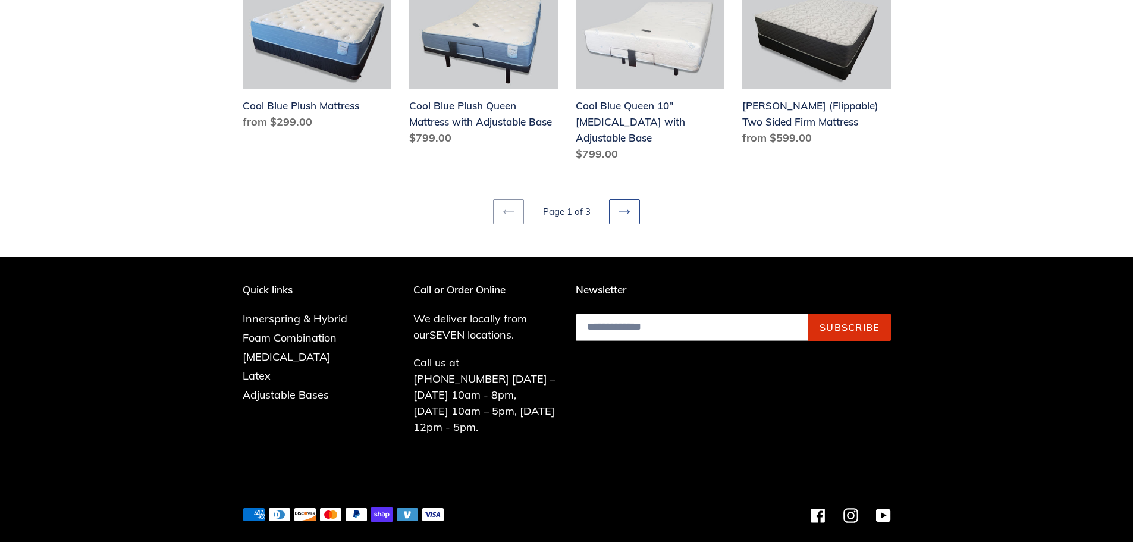 The image size is (1133, 542). Describe the element at coordinates (290, 337) in the screenshot. I see `a: Foam Combination` at that location.